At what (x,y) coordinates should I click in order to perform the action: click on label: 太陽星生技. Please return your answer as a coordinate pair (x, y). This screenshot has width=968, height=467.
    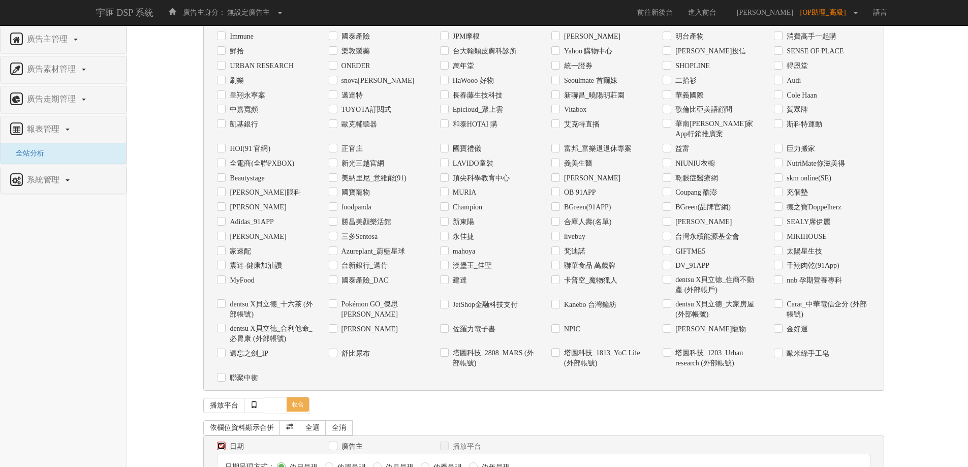
    Looking at the image, I should click on (802, 251).